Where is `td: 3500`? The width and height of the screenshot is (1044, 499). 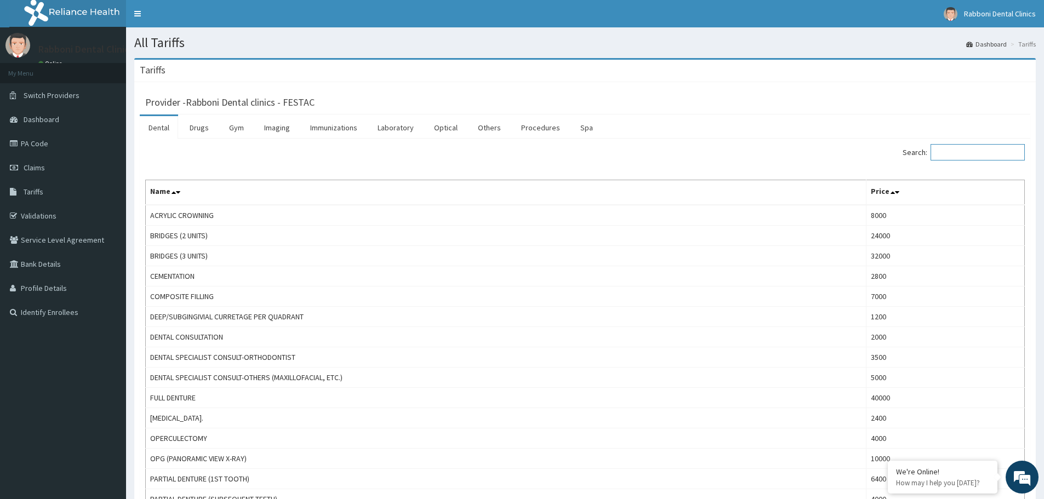
td: 3500 is located at coordinates (945, 357).